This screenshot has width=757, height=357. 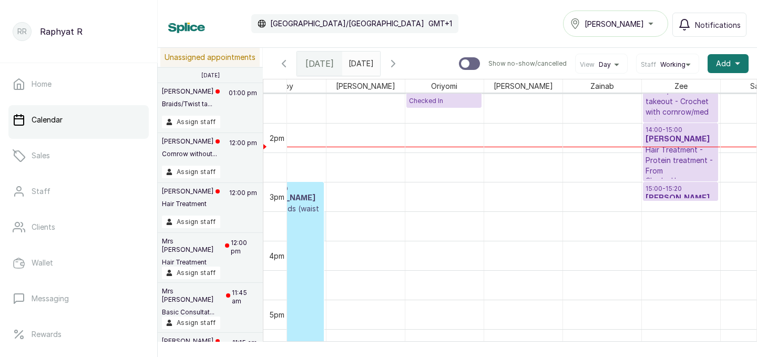 I want to click on p: Hair Treatment - Protein treatment - From, so click(x=680, y=160).